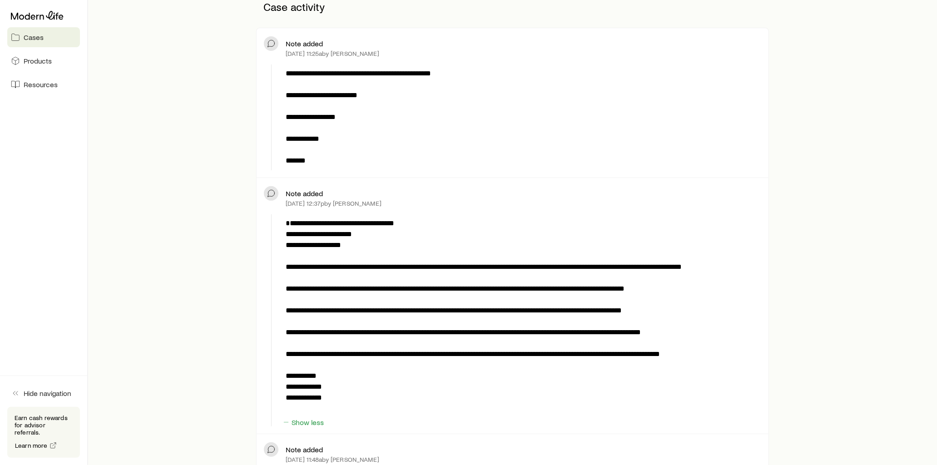  I want to click on a: Resources, so click(44, 84).